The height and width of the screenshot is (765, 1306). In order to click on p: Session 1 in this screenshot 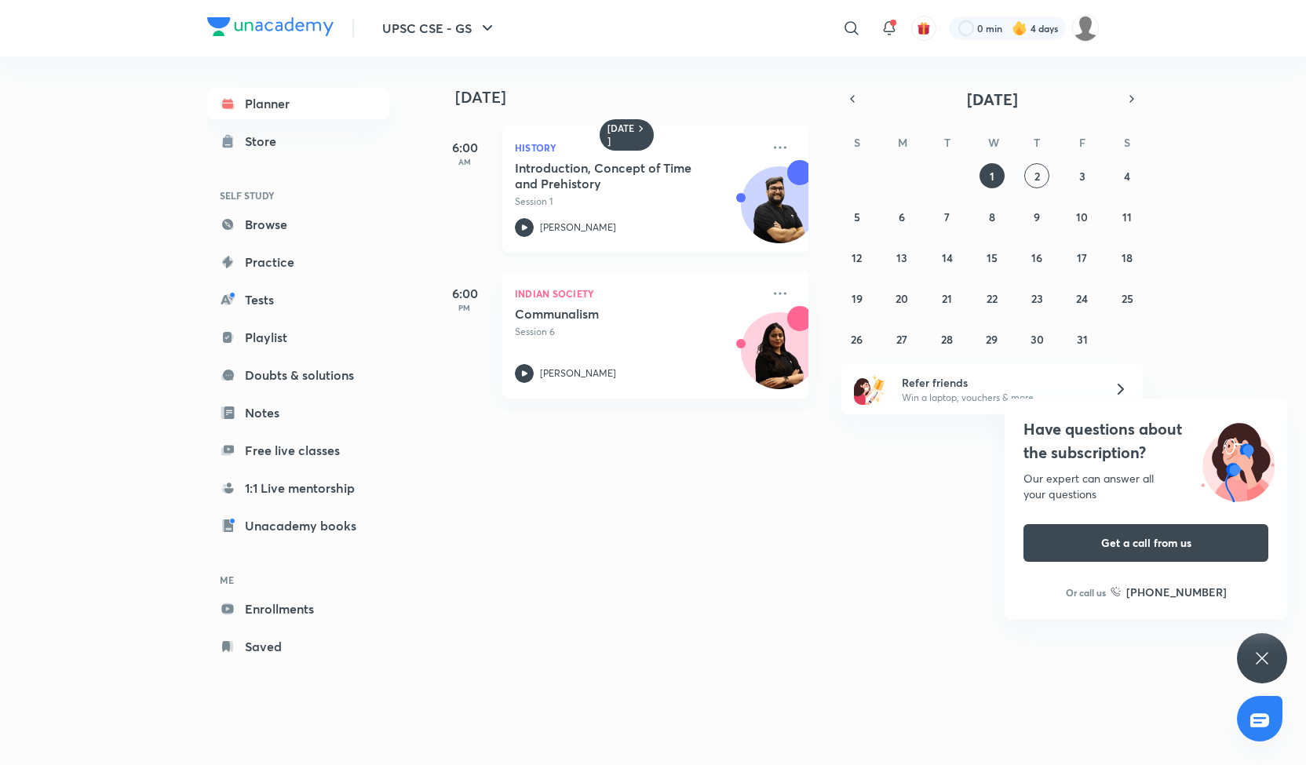, I will do `click(638, 202)`.